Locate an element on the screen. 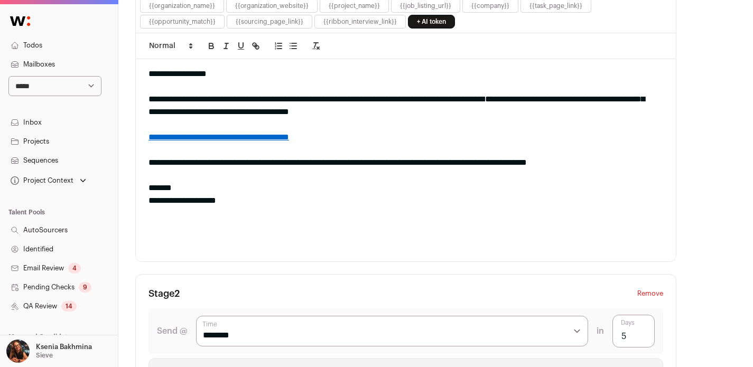 The height and width of the screenshot is (367, 753). button: {{company}} is located at coordinates (490, 6).